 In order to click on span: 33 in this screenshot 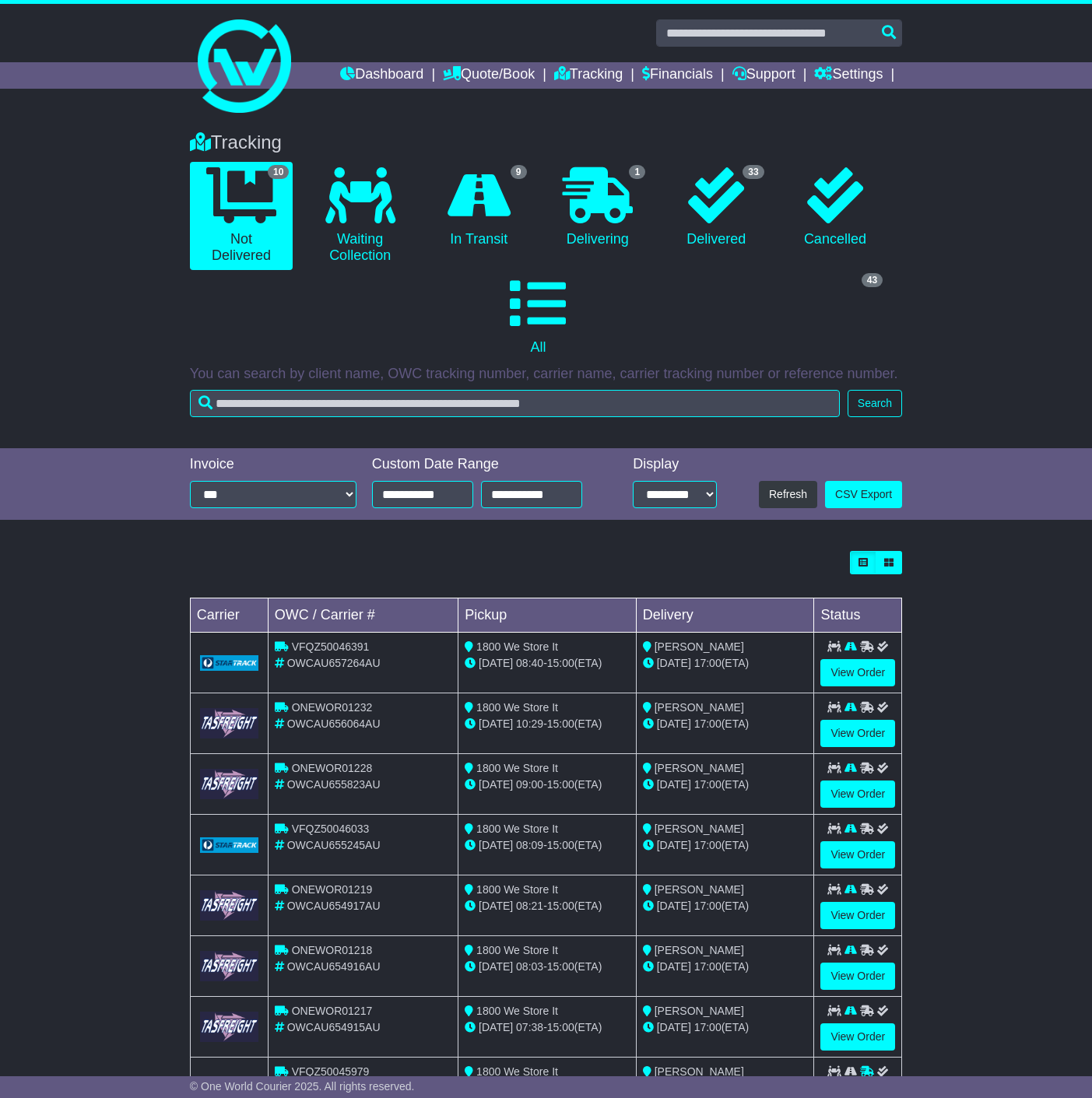, I will do `click(753, 172)`.